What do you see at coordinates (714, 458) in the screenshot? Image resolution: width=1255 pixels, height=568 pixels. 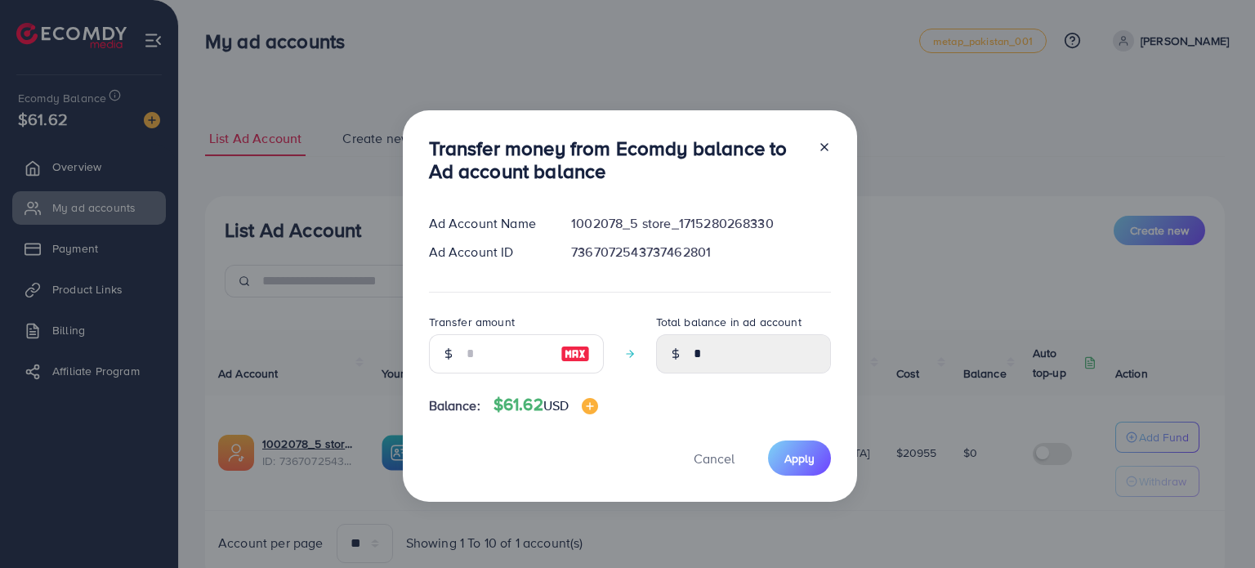 I see `button: Cancel` at bounding box center [714, 458].